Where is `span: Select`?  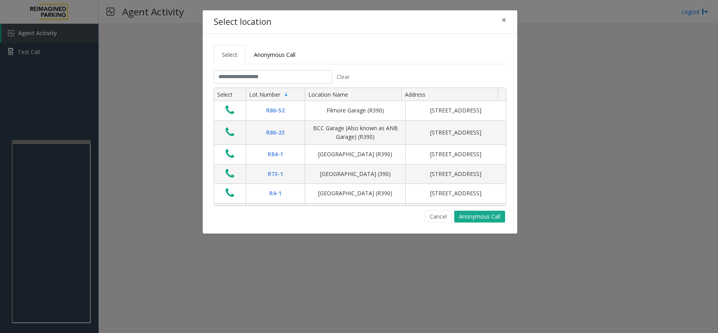
span: Select is located at coordinates (229, 54).